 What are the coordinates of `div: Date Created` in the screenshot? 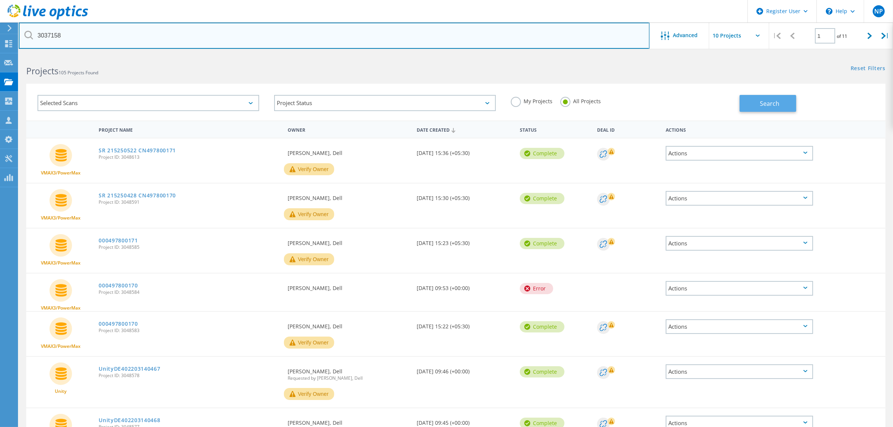 It's located at (464, 129).